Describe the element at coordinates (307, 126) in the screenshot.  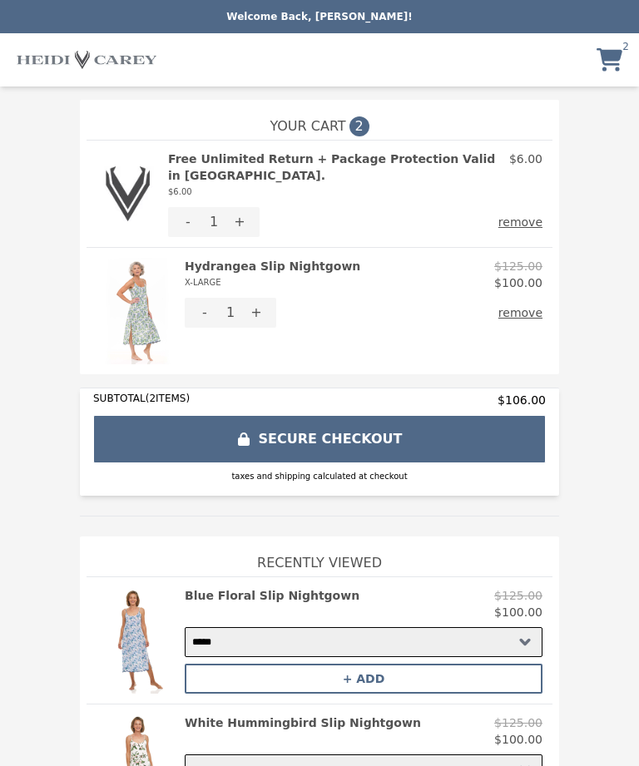
I see `span: YOUR CART` at that location.